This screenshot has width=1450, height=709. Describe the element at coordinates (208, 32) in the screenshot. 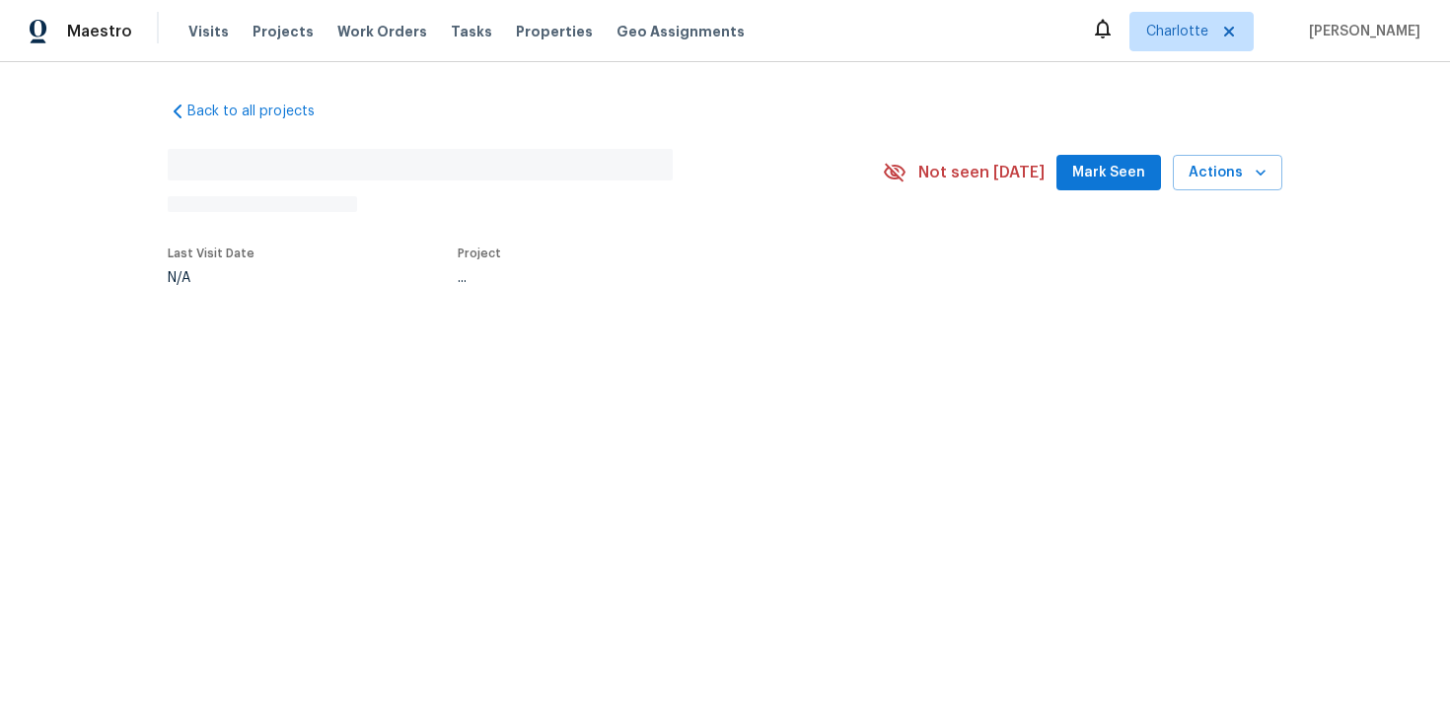

I see `span: Visits` at that location.